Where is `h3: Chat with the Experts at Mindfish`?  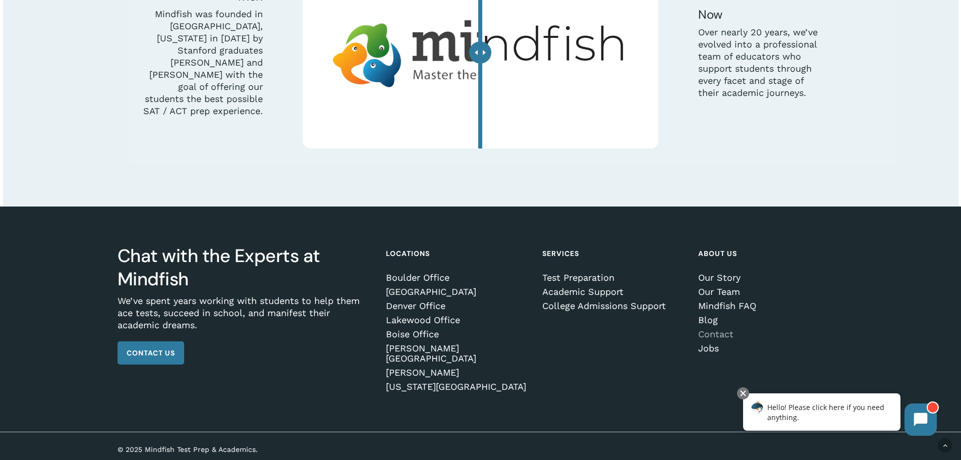
h3: Chat with the Experts at Mindfish is located at coordinates (245, 268).